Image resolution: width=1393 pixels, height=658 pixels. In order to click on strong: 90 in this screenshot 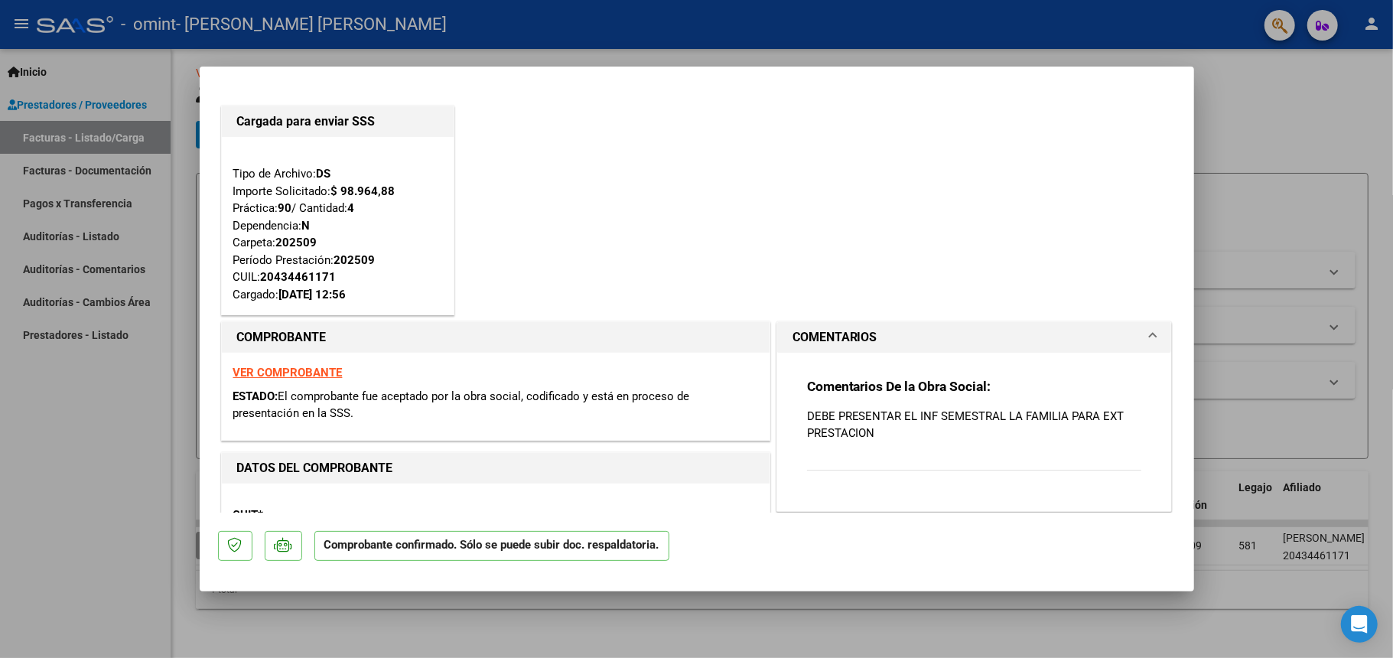, I will do `click(285, 208)`.